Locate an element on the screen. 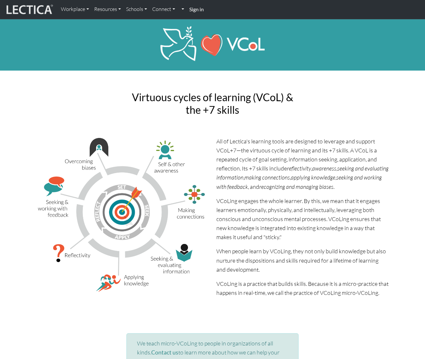 This screenshot has height=359, width=425. p: When people learn by VCoLing, they not only build knowledge but also nurture the dispositions and... is located at coordinates (303, 260).